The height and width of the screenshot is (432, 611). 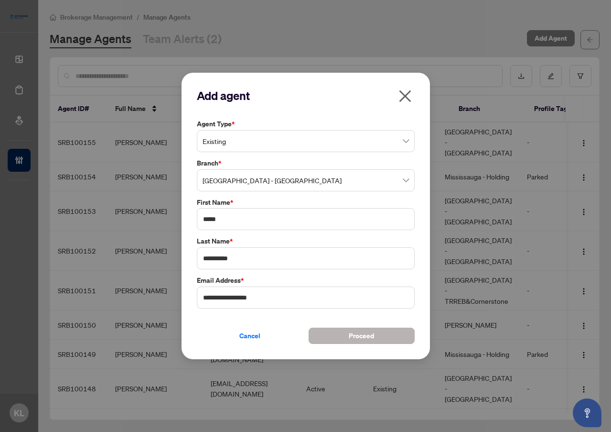 What do you see at coordinates (306, 241) in the screenshot?
I see `label: Last Name` at bounding box center [306, 241].